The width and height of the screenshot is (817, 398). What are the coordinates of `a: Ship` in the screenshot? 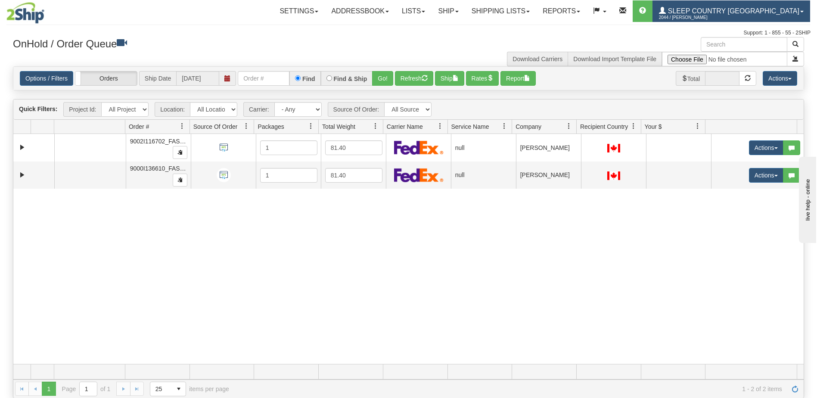 It's located at (448, 11).